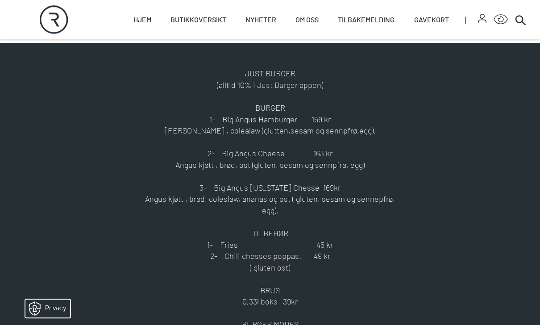 This screenshot has height=325, width=540. What do you see at coordinates (270, 85) in the screenshot?
I see `p: (alltid 10% i Just Burger appen)` at bounding box center [270, 85].